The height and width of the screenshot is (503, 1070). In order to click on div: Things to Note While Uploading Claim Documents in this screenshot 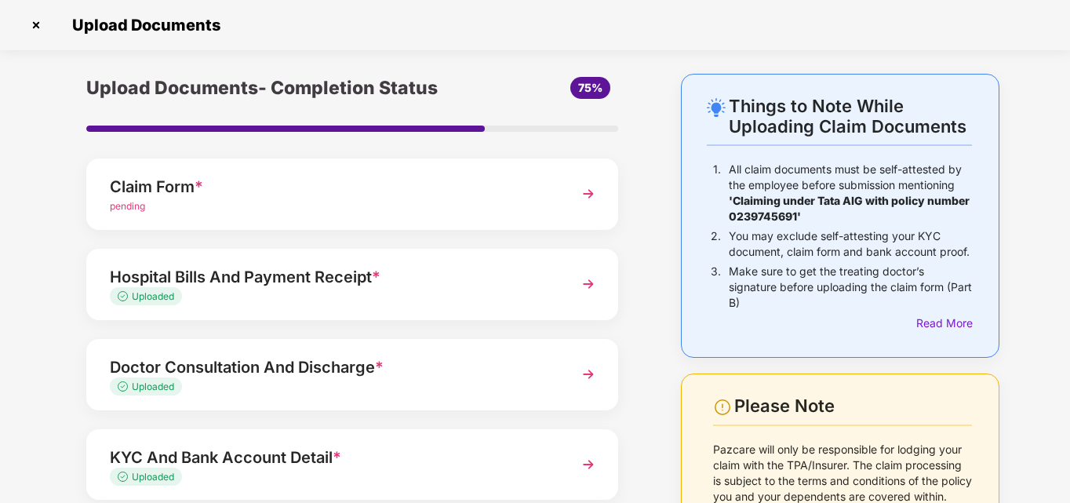, I will do `click(850, 116)`.